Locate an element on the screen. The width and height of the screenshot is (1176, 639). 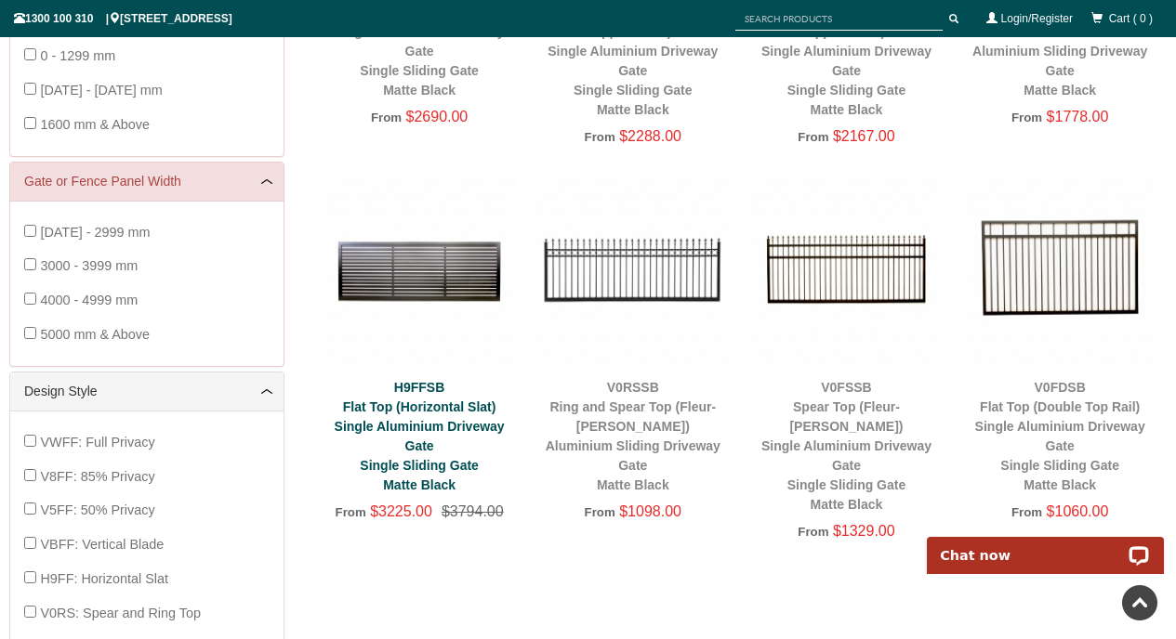
span: Cart ( 0 ) is located at coordinates (1130, 19).